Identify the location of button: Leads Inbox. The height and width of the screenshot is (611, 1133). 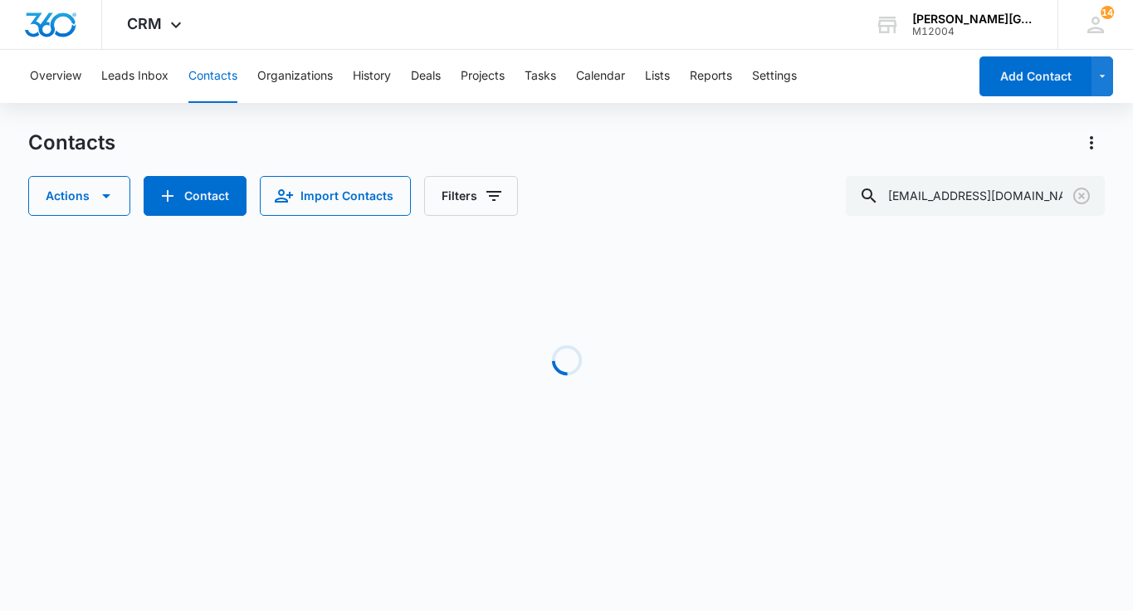
(135, 76).